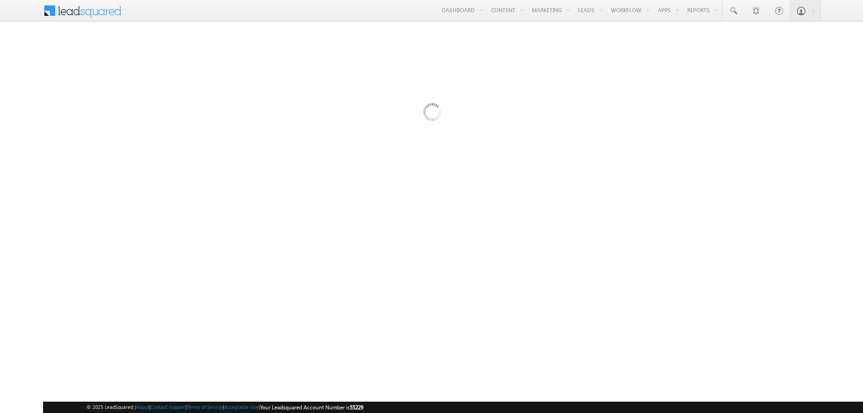 This screenshot has width=863, height=413. Describe the element at coordinates (356, 407) in the screenshot. I see `span: 55229` at that location.